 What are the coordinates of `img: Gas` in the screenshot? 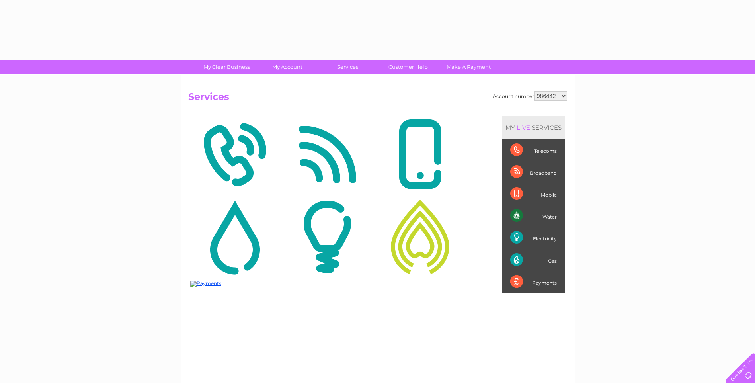 It's located at (420, 237).